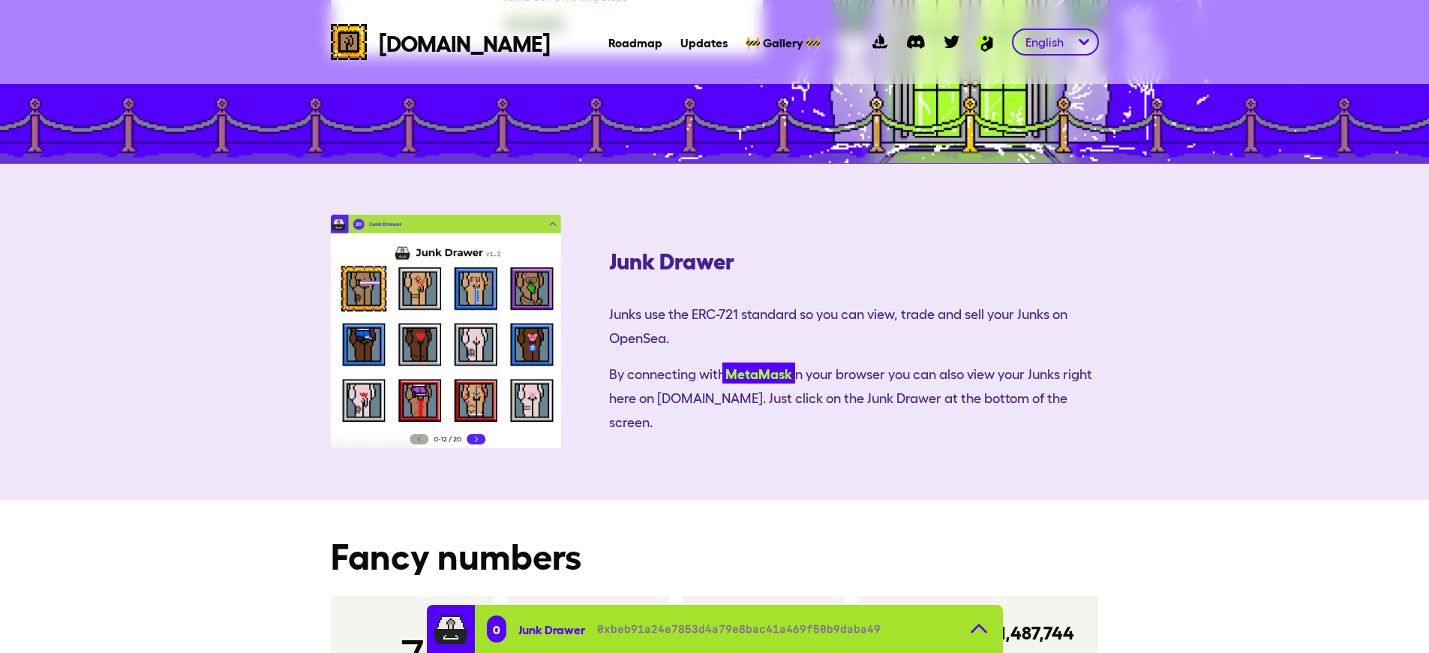 This screenshot has width=1429, height=653. What do you see at coordinates (952, 42) in the screenshot?
I see `a: twitter` at bounding box center [952, 42].